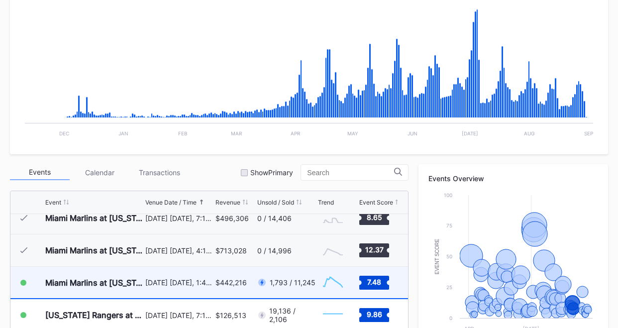 The height and width of the screenshot is (328, 618). What do you see at coordinates (374, 217) in the screenshot?
I see `text: 8.65` at bounding box center [374, 217].